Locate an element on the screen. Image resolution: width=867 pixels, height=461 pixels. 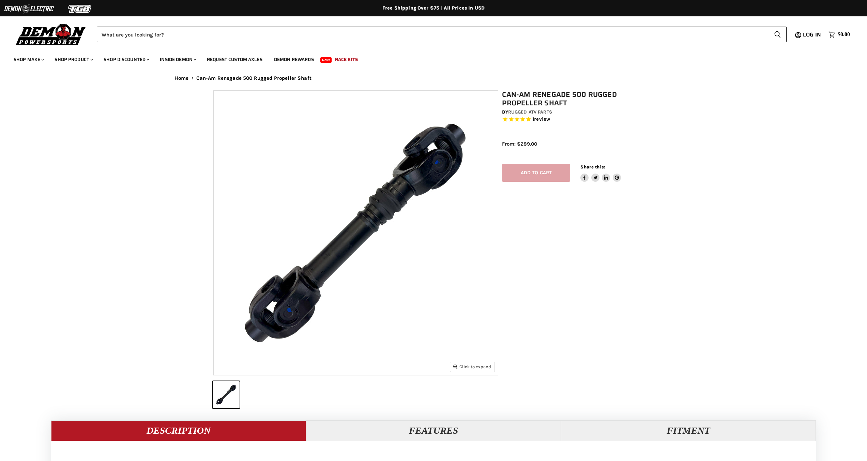
a: Demon Rewards is located at coordinates (294, 59).